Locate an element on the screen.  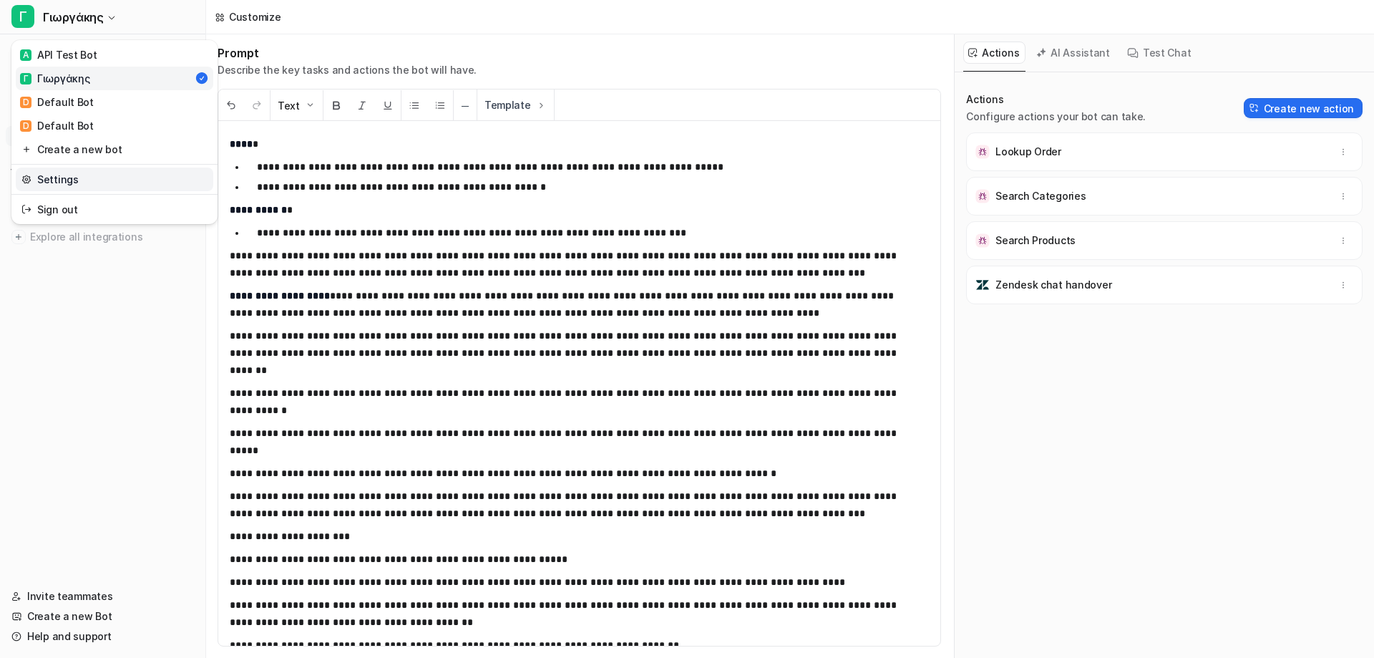
a: Sign out is located at coordinates (115, 209).